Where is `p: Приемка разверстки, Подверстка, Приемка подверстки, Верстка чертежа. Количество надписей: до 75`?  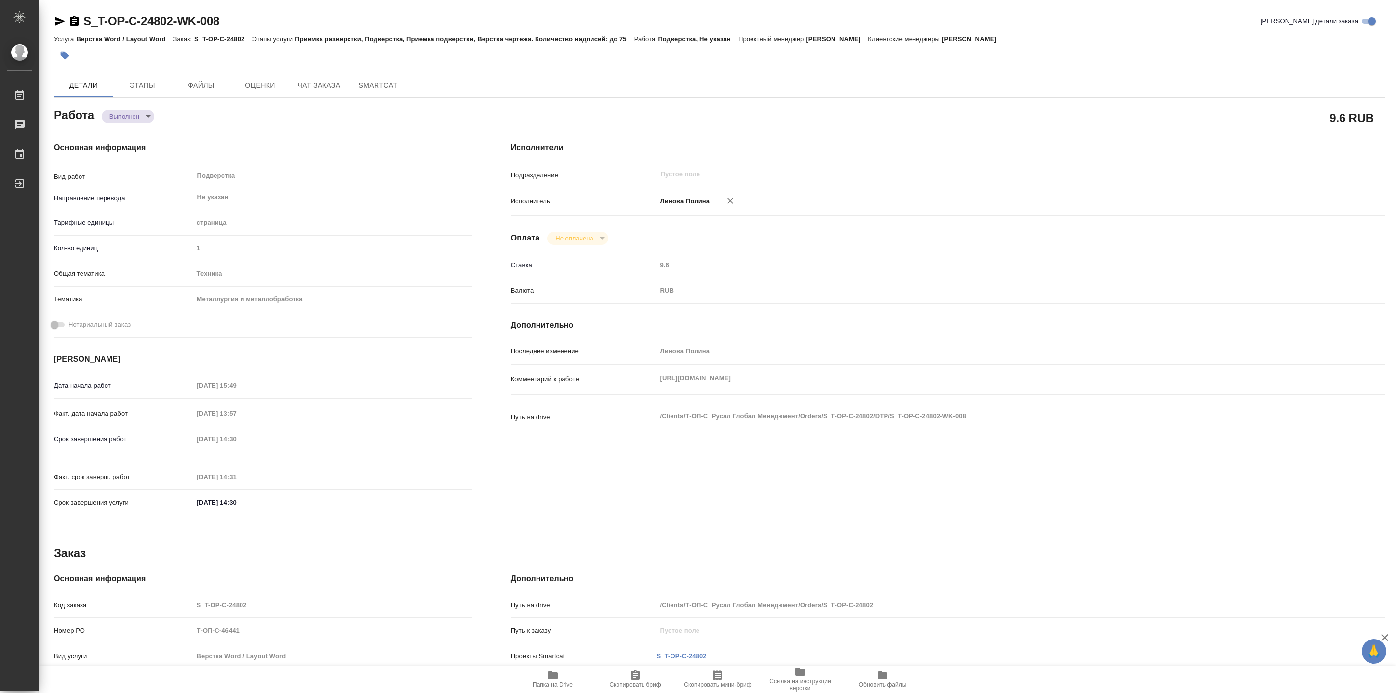 p: Приемка разверстки, Подверстка, Приемка подверстки, Верстка чертежа. Количество надписей: до 75 is located at coordinates (464, 39).